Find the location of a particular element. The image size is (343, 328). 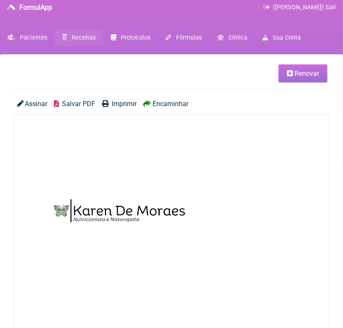

img: svg+xml;base64,PHN2ZyB4bWxucz0iaHR0cDovL3d3dy53My5vcmcvMjAwMC9zdmciIHhtbG5zOnhsaW5rPSJodHRwOi8vd3... is located at coordinates (119, 220).